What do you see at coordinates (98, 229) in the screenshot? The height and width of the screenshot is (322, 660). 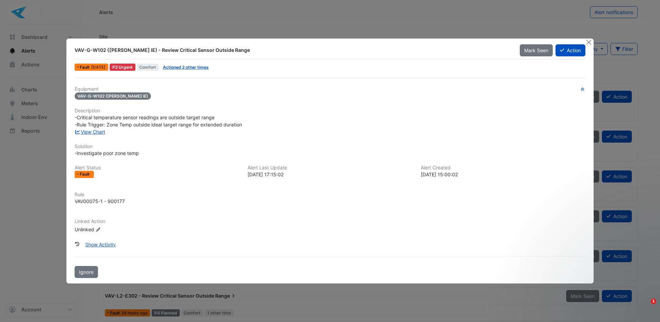 I see `fa-icon: Edit Linked Action` at bounding box center [98, 229].